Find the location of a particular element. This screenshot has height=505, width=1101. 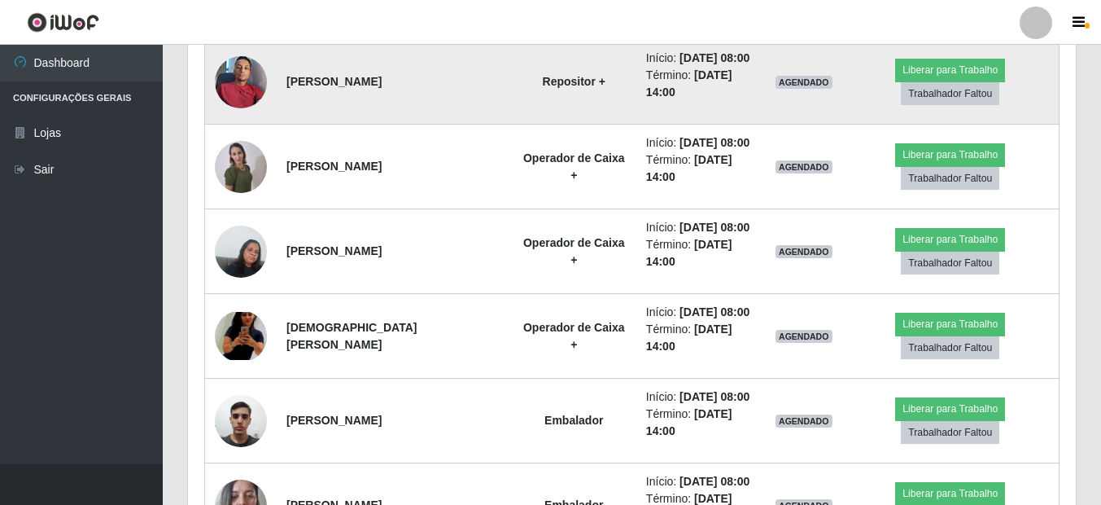

img: 1742770010903.jpeg is located at coordinates (241, 167).